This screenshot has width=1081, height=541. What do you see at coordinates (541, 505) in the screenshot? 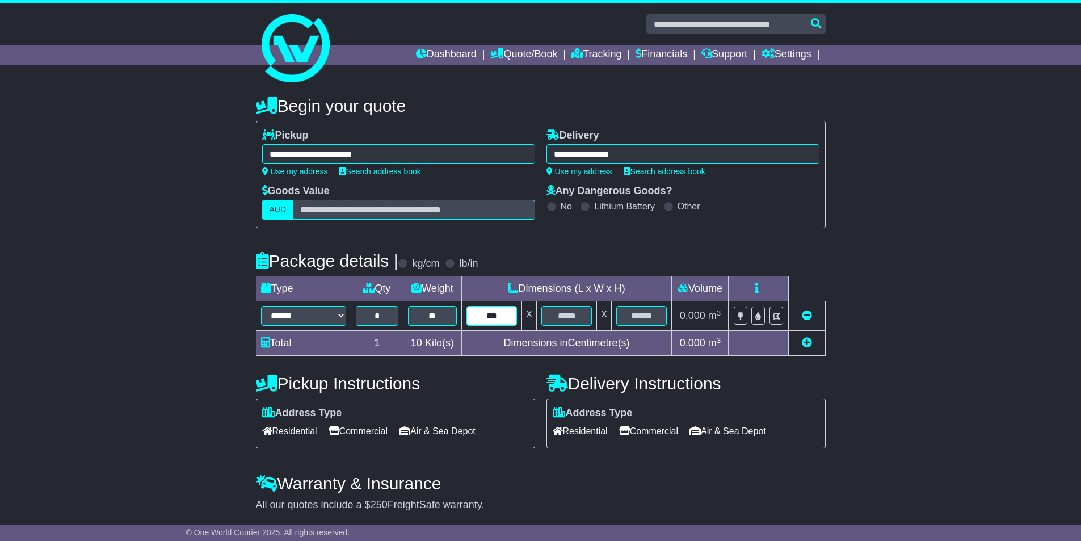
I see `div: All our quotes include a $ FreightSafe warranty.` at bounding box center [541, 505].